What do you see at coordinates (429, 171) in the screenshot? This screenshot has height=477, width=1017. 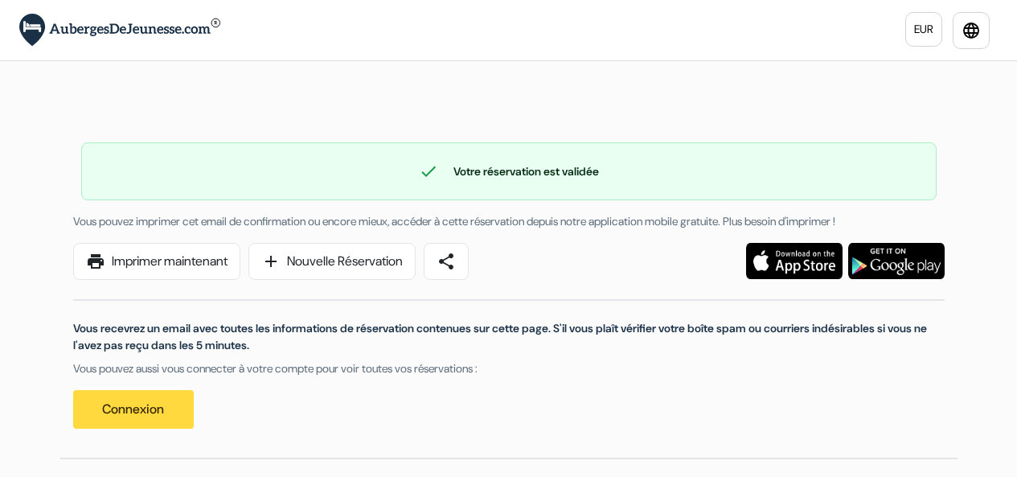 I see `span: check` at bounding box center [429, 171].